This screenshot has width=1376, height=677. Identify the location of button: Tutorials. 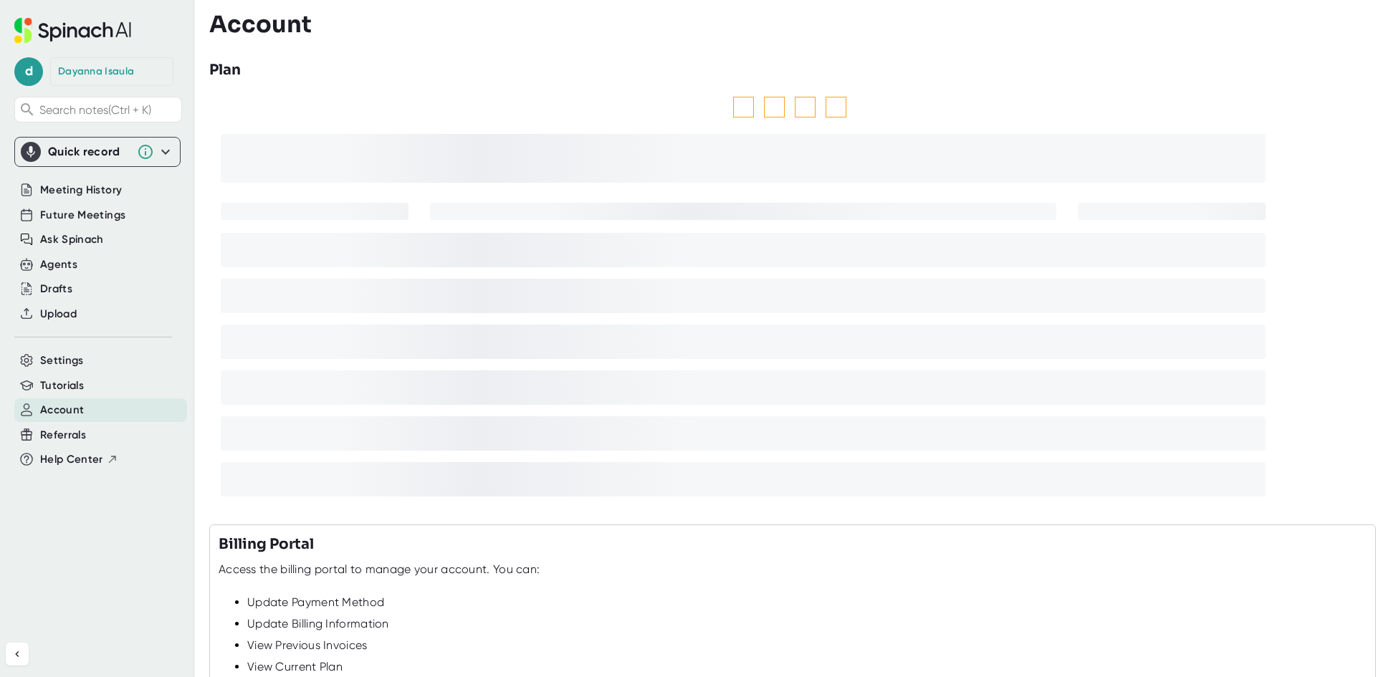
(62, 386).